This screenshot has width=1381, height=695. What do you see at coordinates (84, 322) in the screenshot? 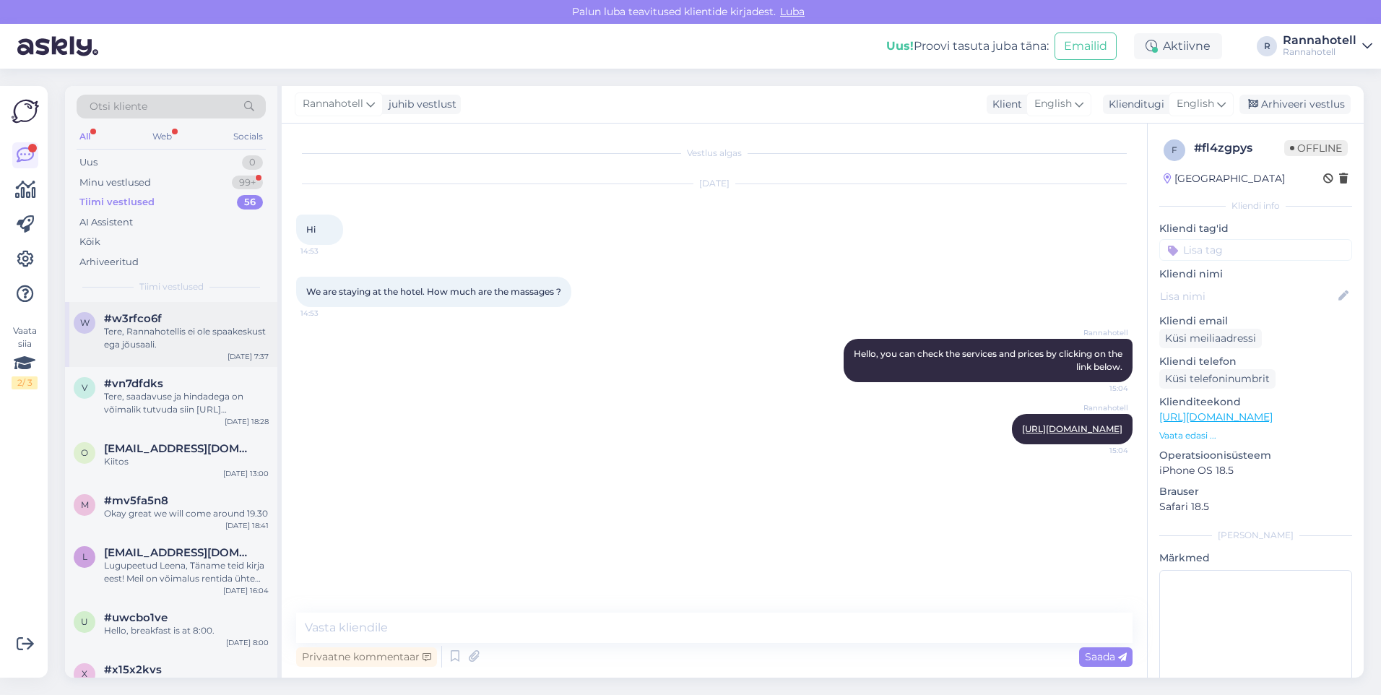
I see `span: w` at bounding box center [84, 322].